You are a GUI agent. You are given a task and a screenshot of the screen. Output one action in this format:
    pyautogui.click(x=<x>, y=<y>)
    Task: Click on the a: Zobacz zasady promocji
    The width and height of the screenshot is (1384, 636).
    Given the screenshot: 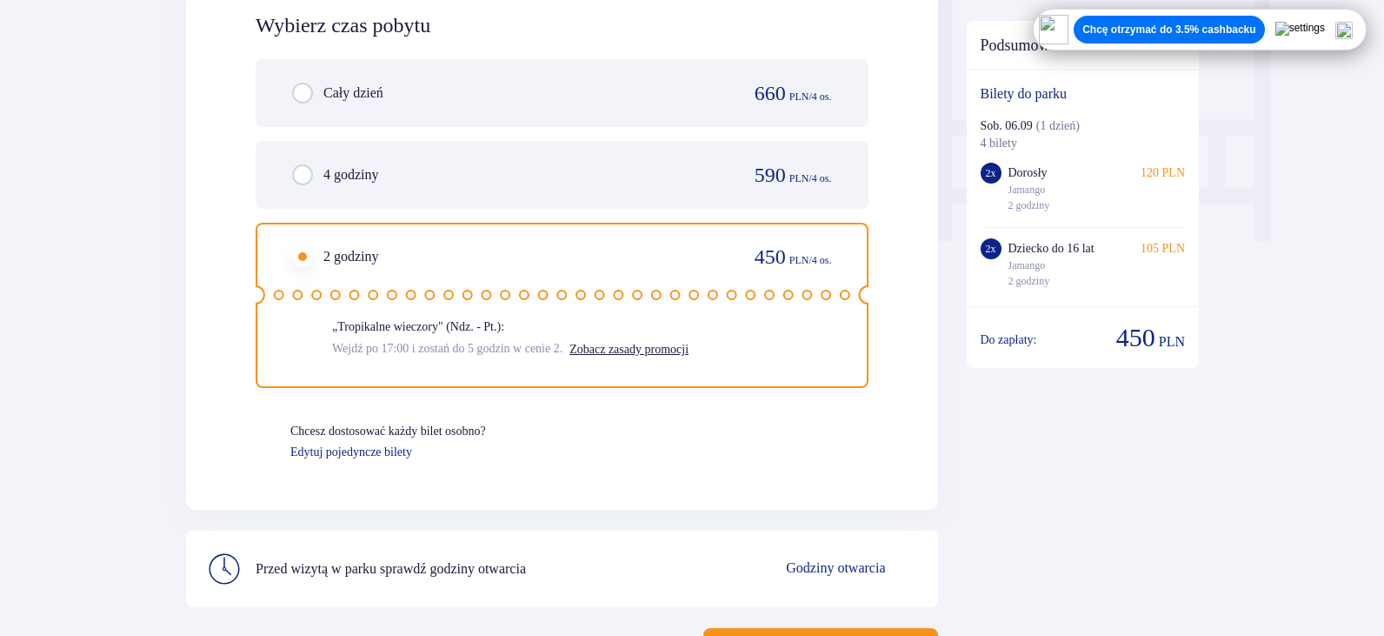 What is the action you would take?
    pyautogui.click(x=629, y=349)
    